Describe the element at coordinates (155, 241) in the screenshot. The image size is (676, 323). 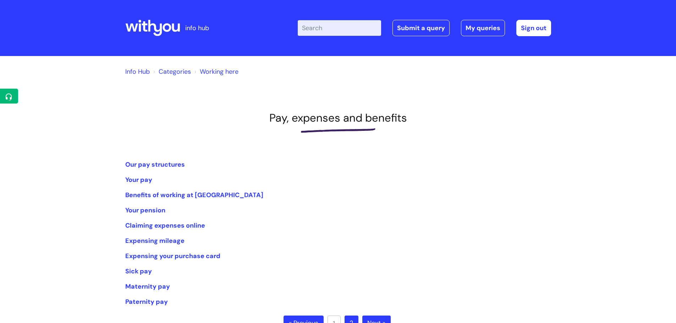
I see `a: Expensing mileage` at that location.